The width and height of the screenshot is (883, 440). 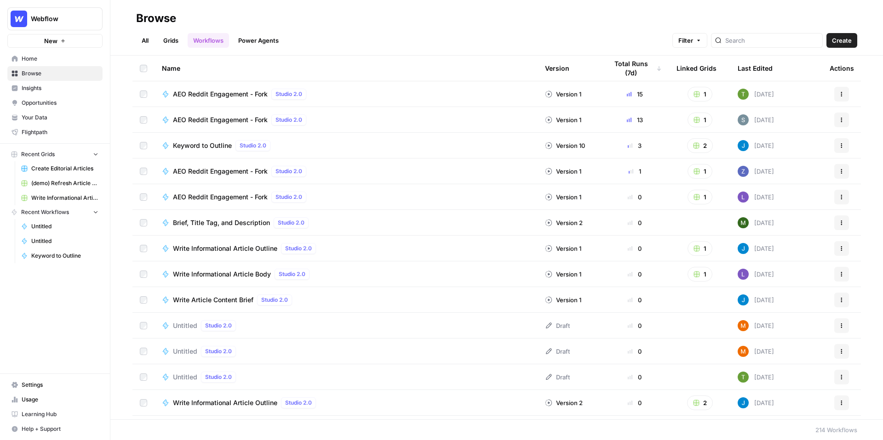 What do you see at coordinates (55, 74) in the screenshot?
I see `a: Browse` at bounding box center [55, 74].